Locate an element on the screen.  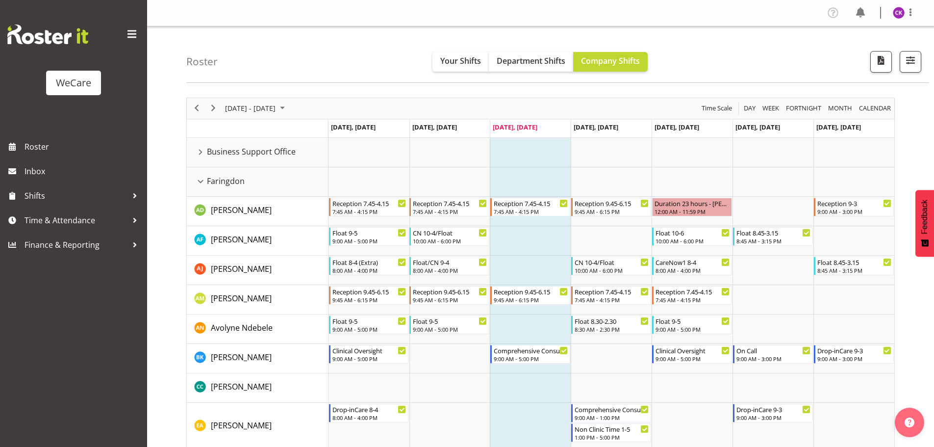
button: Fortnight is located at coordinates (804, 108).